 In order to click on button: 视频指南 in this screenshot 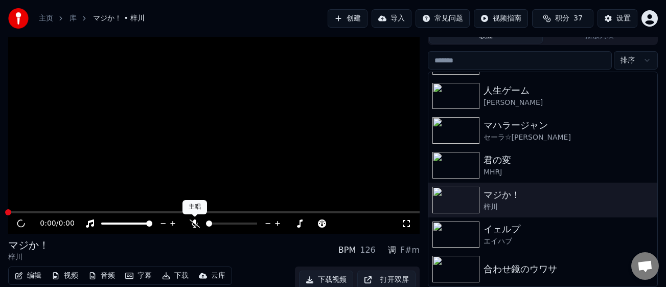, I will do `click(501, 18)`.